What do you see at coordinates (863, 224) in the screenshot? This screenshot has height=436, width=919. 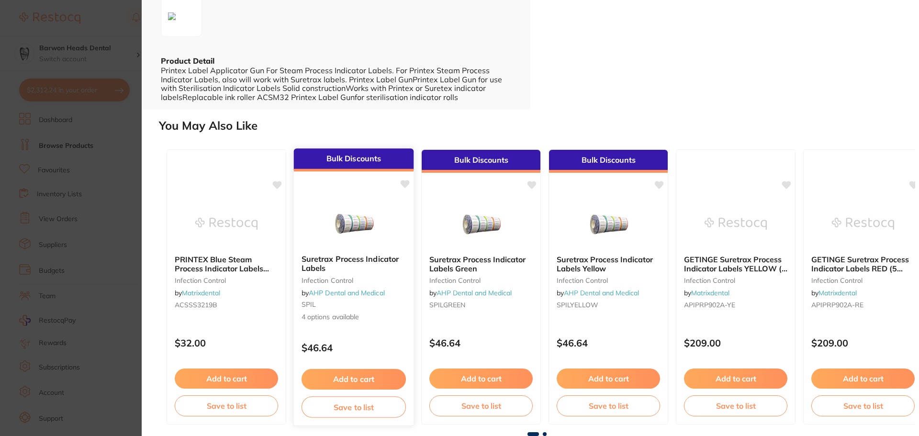 I see `img: GETINGE Suretrax Process Indicator Labels RED (5 Rolls/Box, 700 Labels/Roll)` at bounding box center [863, 224].